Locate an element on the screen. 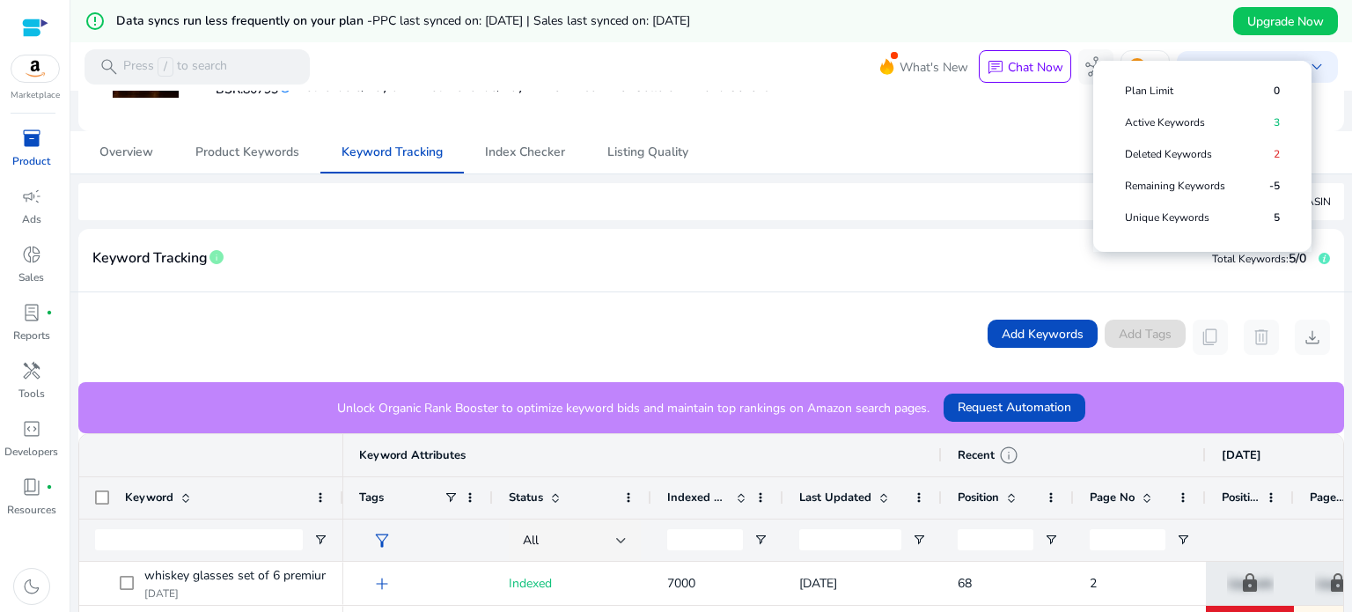  span: Upgrade Now is located at coordinates (1285, 21).